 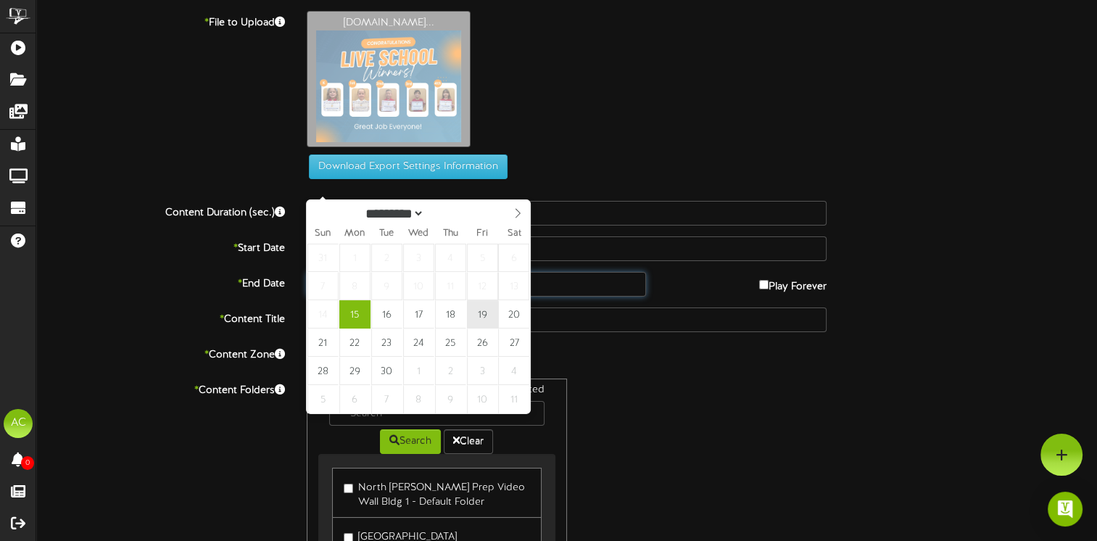 What do you see at coordinates (450, 399) in the screenshot?
I see `span: October 9, 2025` at bounding box center [450, 399].